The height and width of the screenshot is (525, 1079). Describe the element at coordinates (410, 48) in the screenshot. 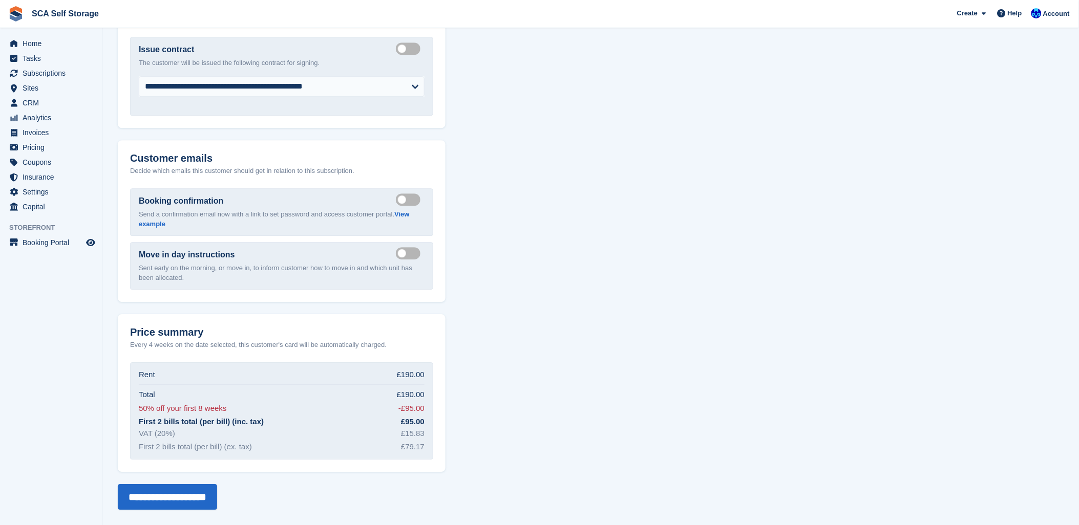

I see `label: Create integrated contract` at that location.